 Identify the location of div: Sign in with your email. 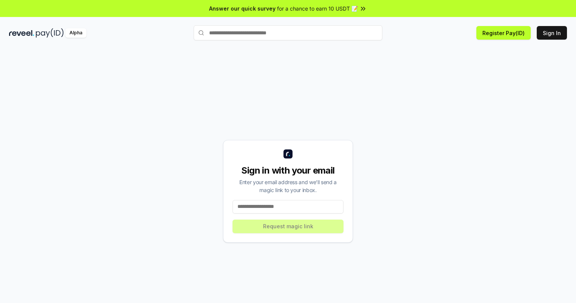
(288, 171).